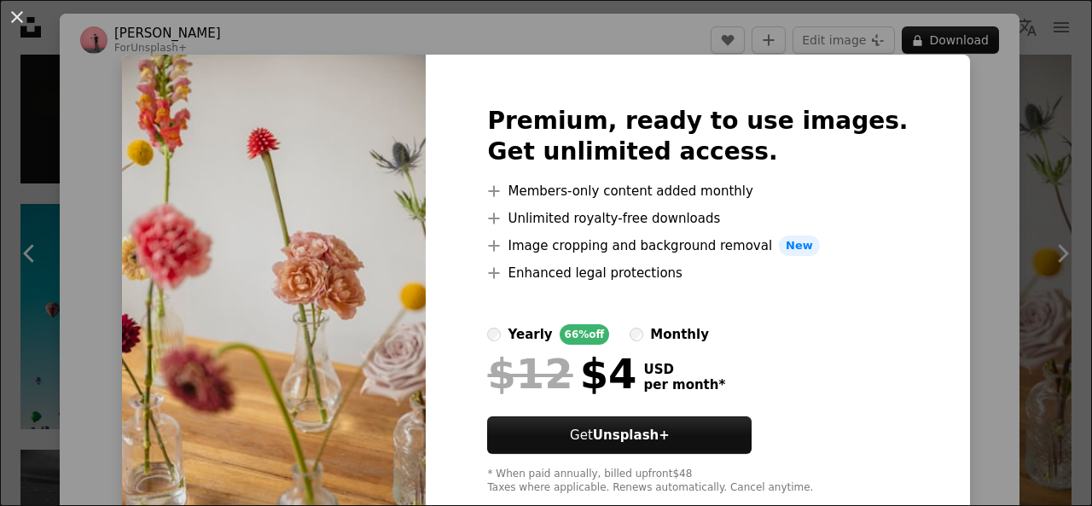  I want to click on div: yearly, so click(530, 334).